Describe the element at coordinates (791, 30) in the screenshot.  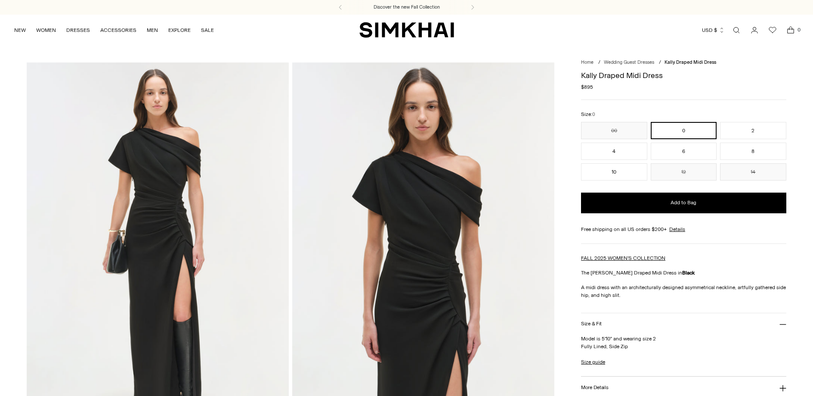
I see `a: Open cart modal` at that location.